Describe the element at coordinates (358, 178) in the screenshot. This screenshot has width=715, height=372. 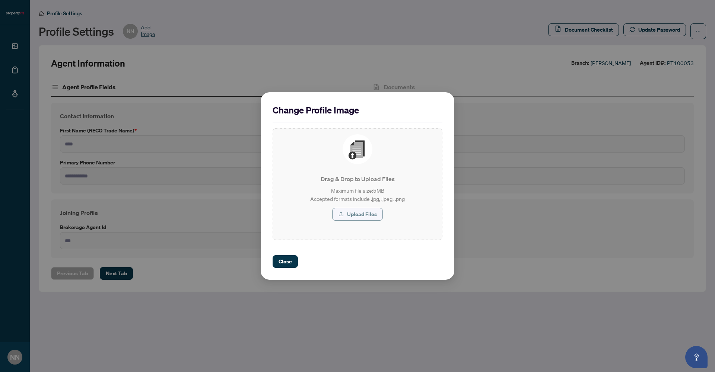
I see `span: File UploadDrag & Drop to Upload FilesMaximum file size:5MBAccepted formats include .jpg, .jpeg, ...` at that location.